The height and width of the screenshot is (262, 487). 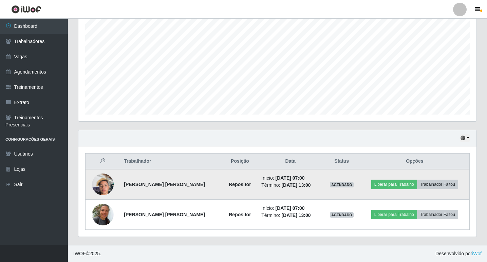 What do you see at coordinates (476, 254) in the screenshot?
I see `a: iWof` at bounding box center [476, 254].